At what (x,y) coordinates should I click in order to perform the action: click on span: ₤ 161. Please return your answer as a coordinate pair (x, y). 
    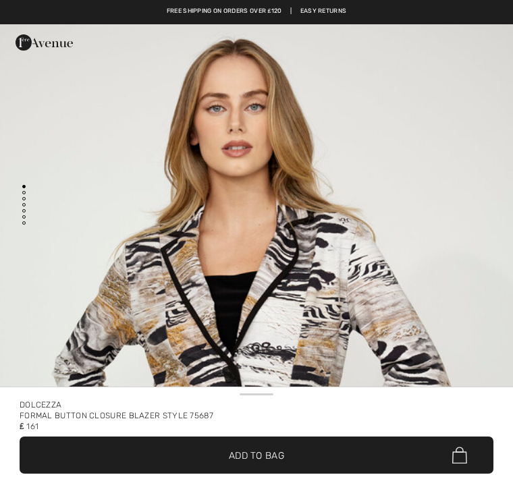
    Looking at the image, I should click on (29, 426).